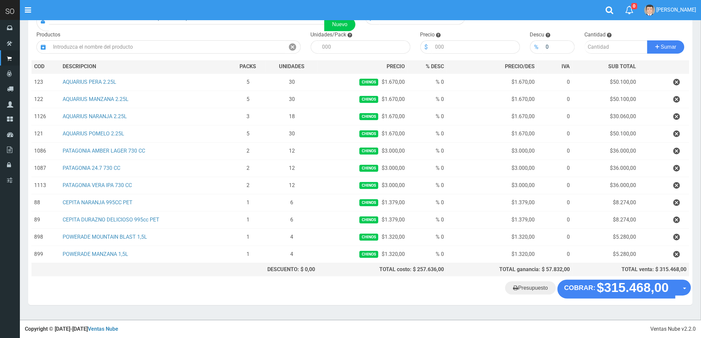  I want to click on td: 899, so click(46, 254).